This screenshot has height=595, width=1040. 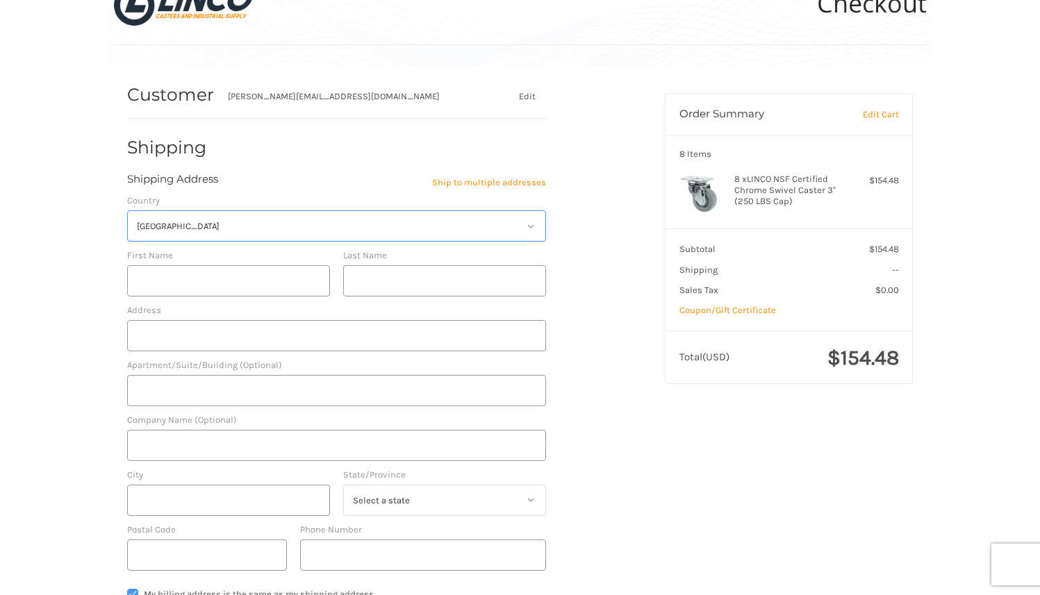 What do you see at coordinates (704, 357) in the screenshot?
I see `span: Total (USD)` at bounding box center [704, 357].